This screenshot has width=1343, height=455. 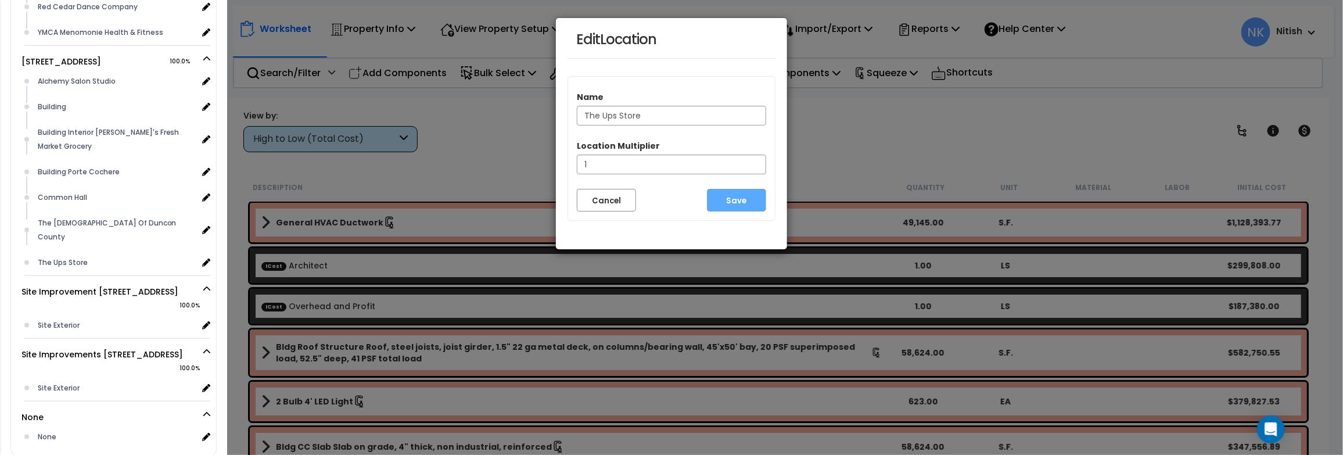 What do you see at coordinates (672, 40) in the screenshot?
I see `h4: Edit Location` at bounding box center [672, 40].